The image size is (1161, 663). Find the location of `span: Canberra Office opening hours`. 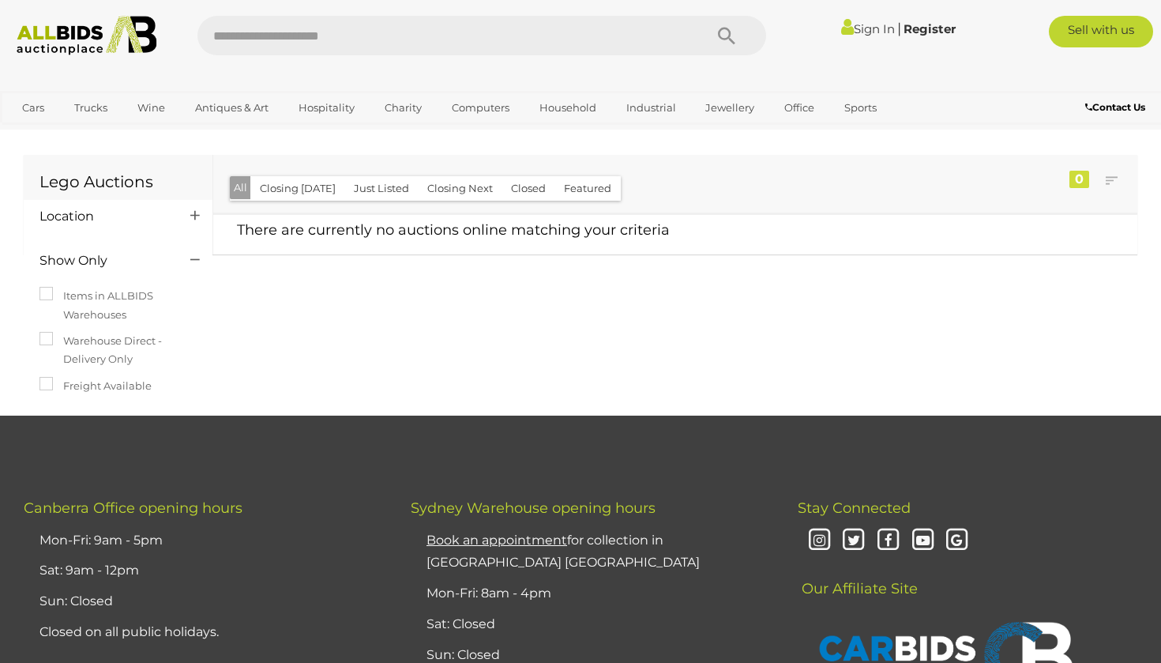

span: Canberra Office opening hours is located at coordinates (133, 508).